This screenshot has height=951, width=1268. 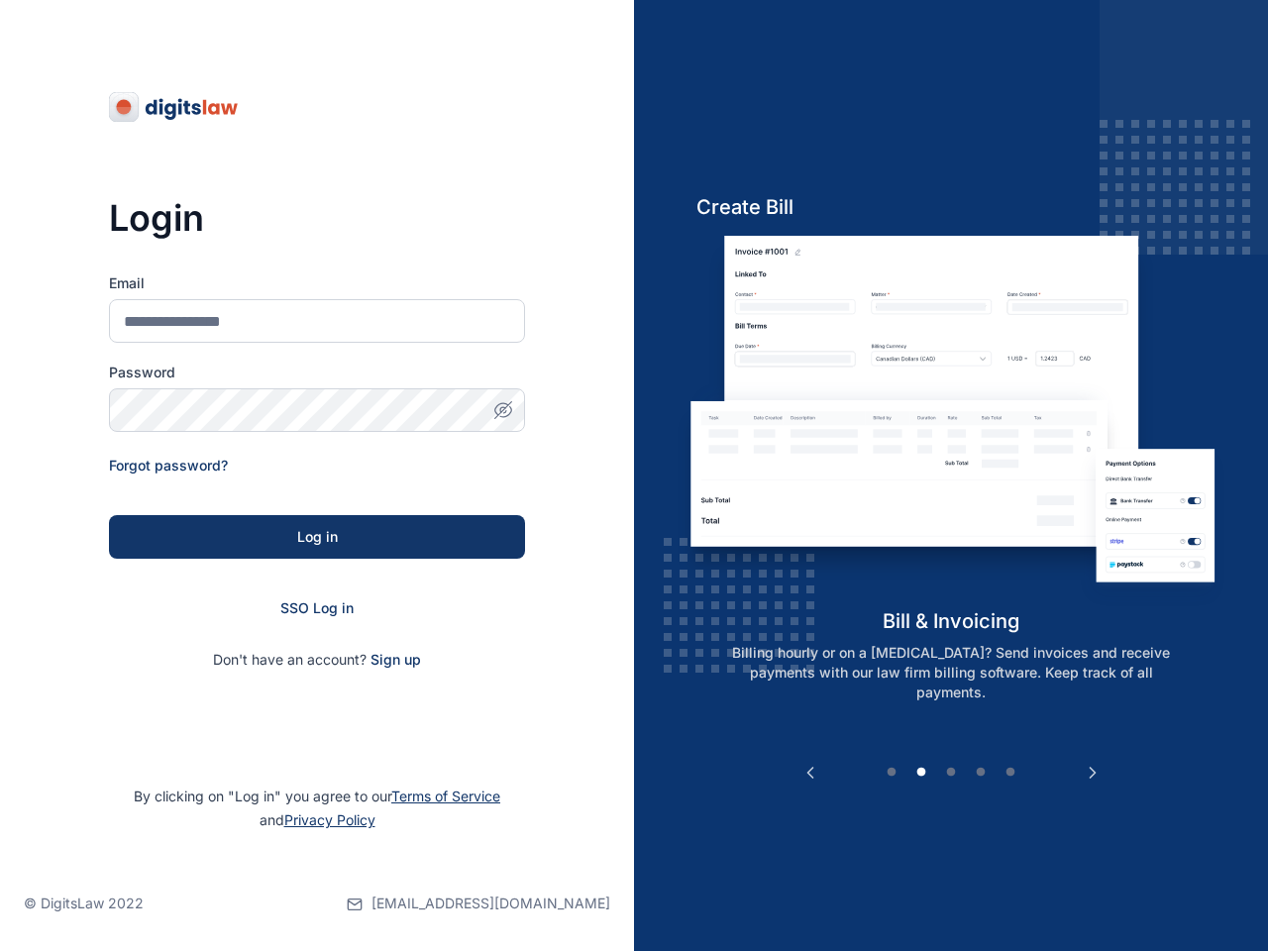 What do you see at coordinates (317, 660) in the screenshot?
I see `p: Don't have an account?` at bounding box center [317, 660].